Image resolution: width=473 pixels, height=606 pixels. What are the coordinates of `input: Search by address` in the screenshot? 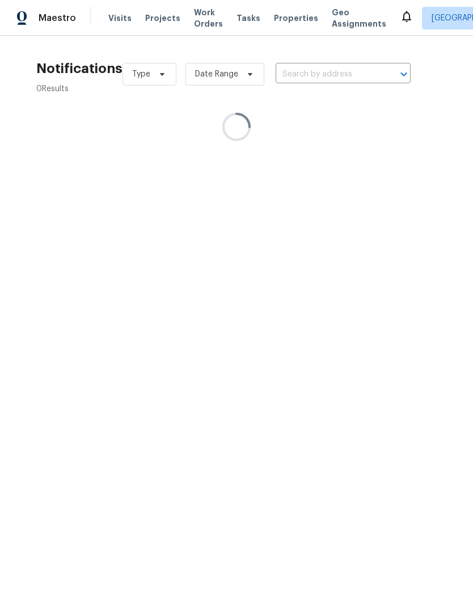 It's located at (327, 74).